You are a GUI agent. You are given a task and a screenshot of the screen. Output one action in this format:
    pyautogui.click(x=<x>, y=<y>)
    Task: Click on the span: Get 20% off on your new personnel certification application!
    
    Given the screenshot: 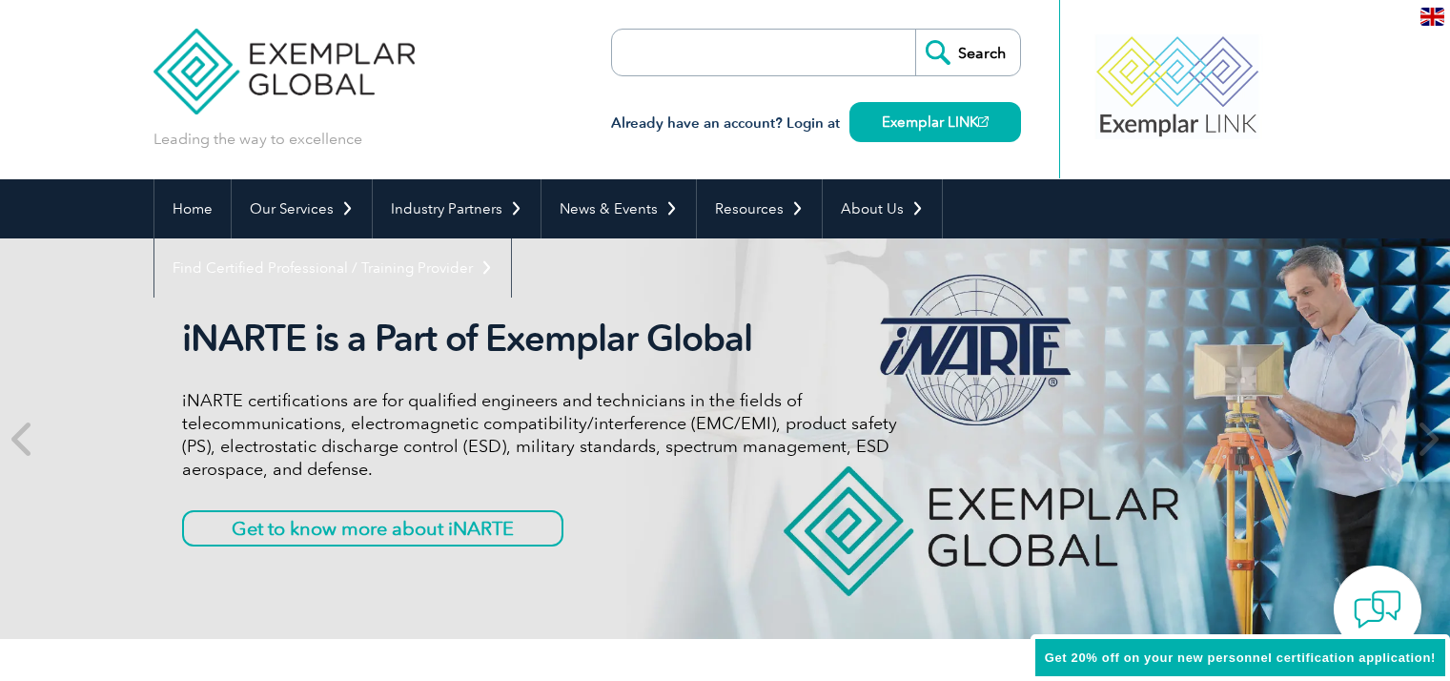 What is the action you would take?
    pyautogui.click(x=1240, y=657)
    